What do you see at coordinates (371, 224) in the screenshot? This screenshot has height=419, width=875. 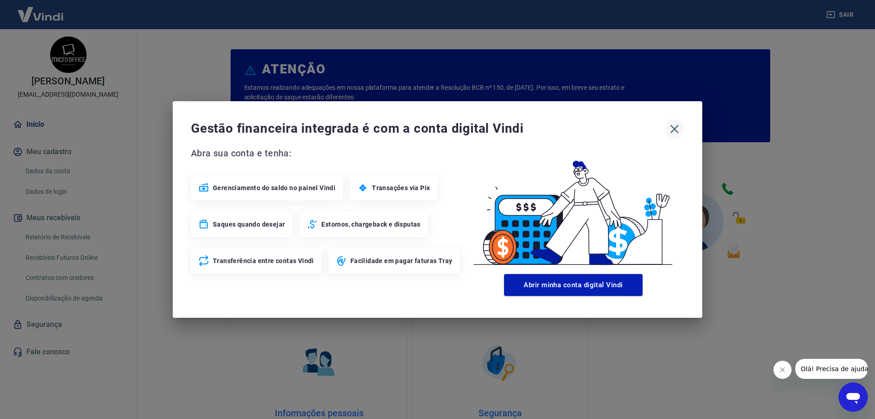 I see `span: Estornos, chargeback e disputas` at bounding box center [371, 224].